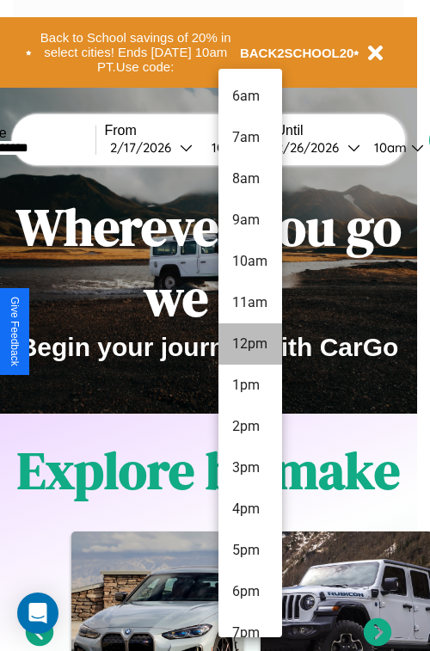 Image resolution: width=430 pixels, height=651 pixels. Describe the element at coordinates (250, 468) in the screenshot. I see `li: 3pm` at that location.